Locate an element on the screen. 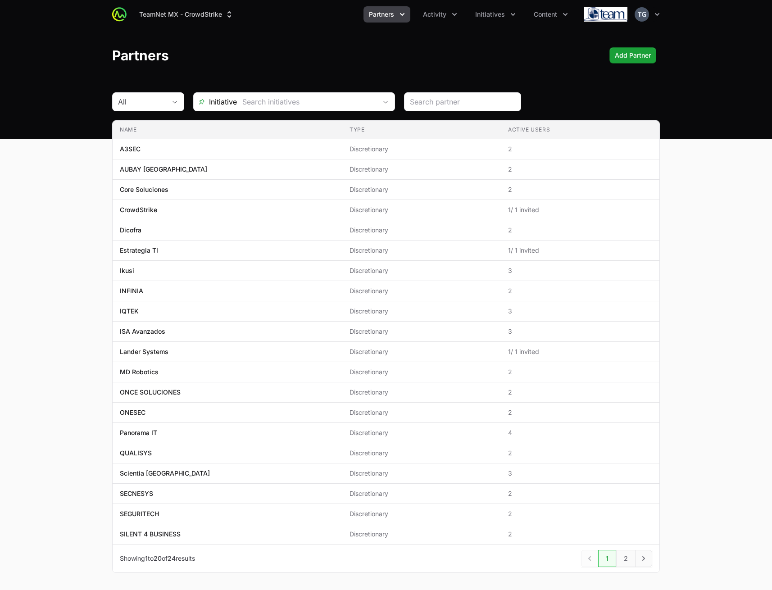 This screenshot has width=772, height=590. a: 1 is located at coordinates (607, 559).